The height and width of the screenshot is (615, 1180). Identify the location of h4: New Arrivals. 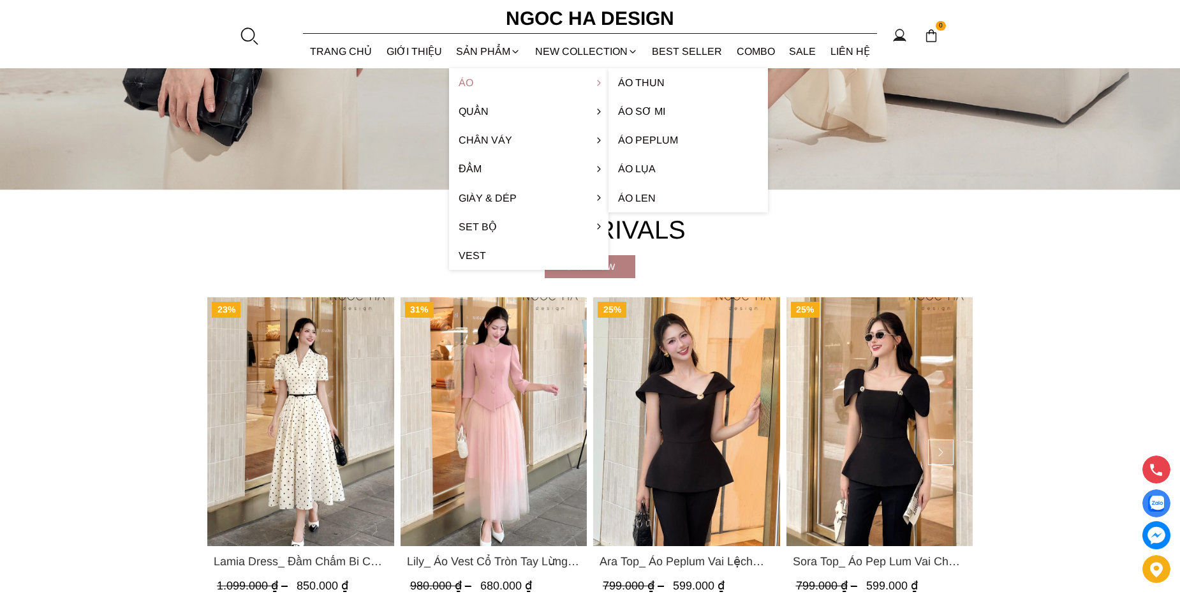
(590, 230).